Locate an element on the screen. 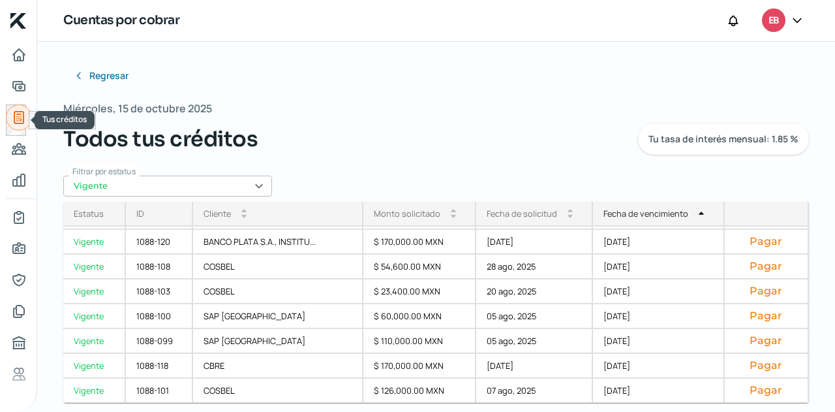 Image resolution: width=835 pixels, height=412 pixels. div: ID is located at coordinates (140, 213).